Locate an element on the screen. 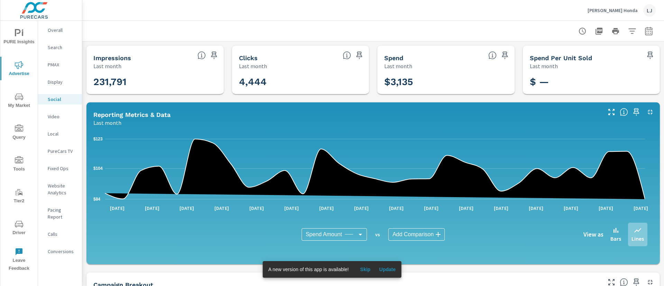 This screenshot has width=664, height=286. span: Add Comparison is located at coordinates (413, 234).